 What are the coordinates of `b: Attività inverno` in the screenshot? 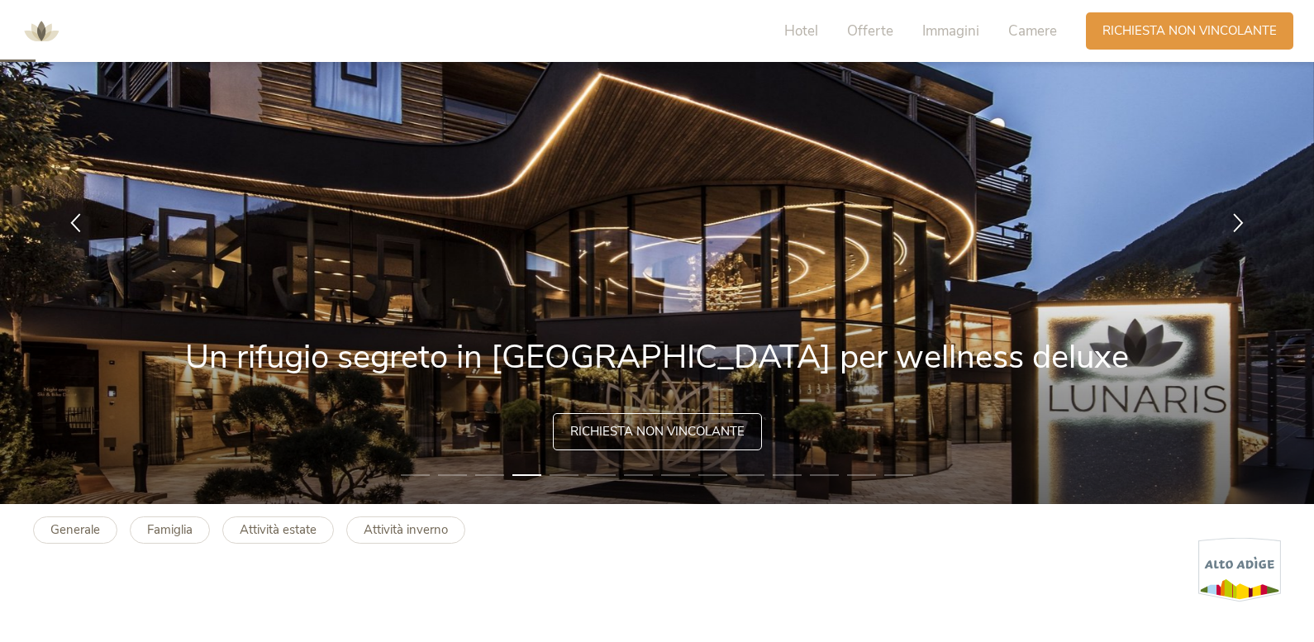 It's located at (406, 530).